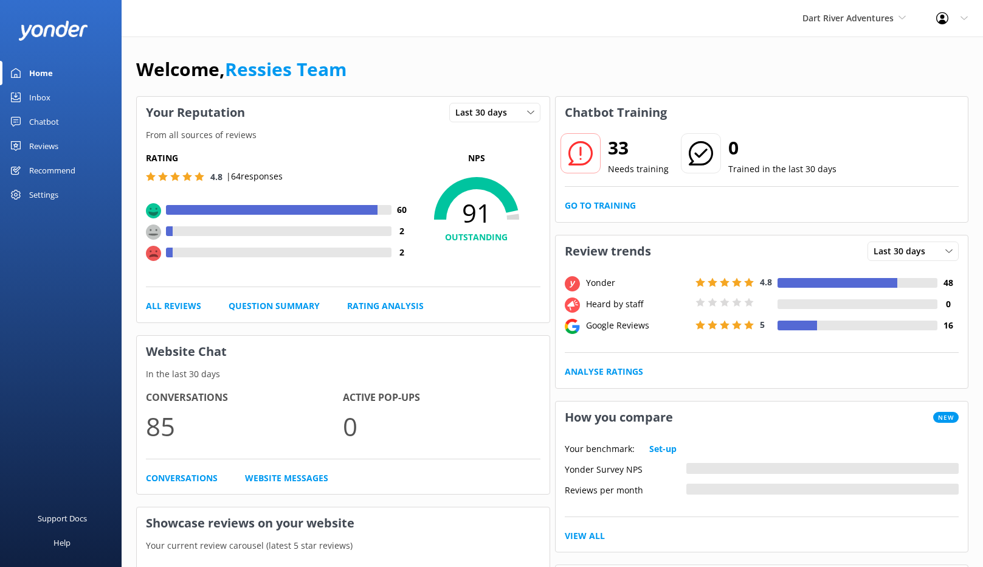 This screenshot has width=983, height=567. I want to click on div: Google Reviews, so click(638, 325).